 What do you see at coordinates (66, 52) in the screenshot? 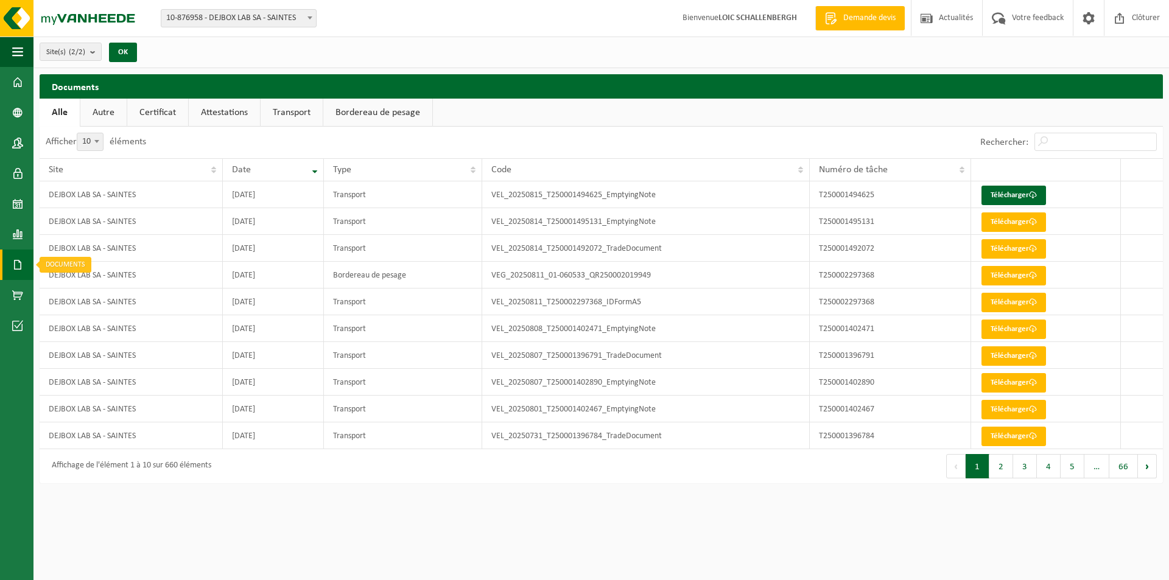
I see `span: Site(s)` at bounding box center [66, 52].